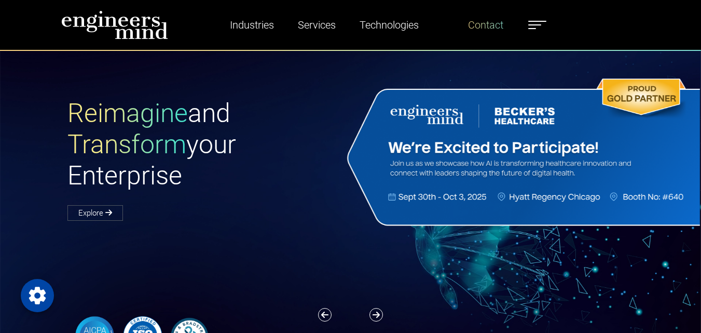 This screenshot has height=333, width=701. Describe the element at coordinates (95, 213) in the screenshot. I see `a: Explore` at that location.